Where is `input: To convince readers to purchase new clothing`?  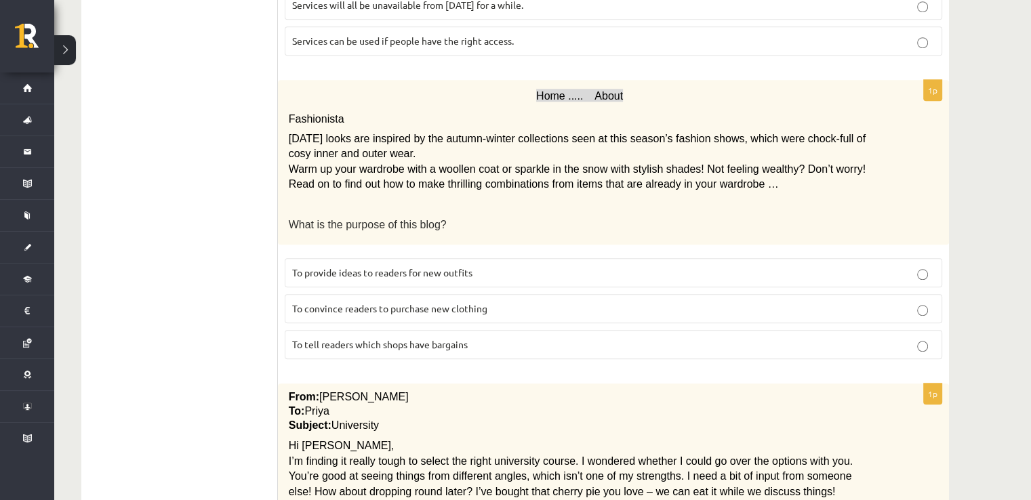
input: To convince readers to purchase new clothing is located at coordinates (923, 310).